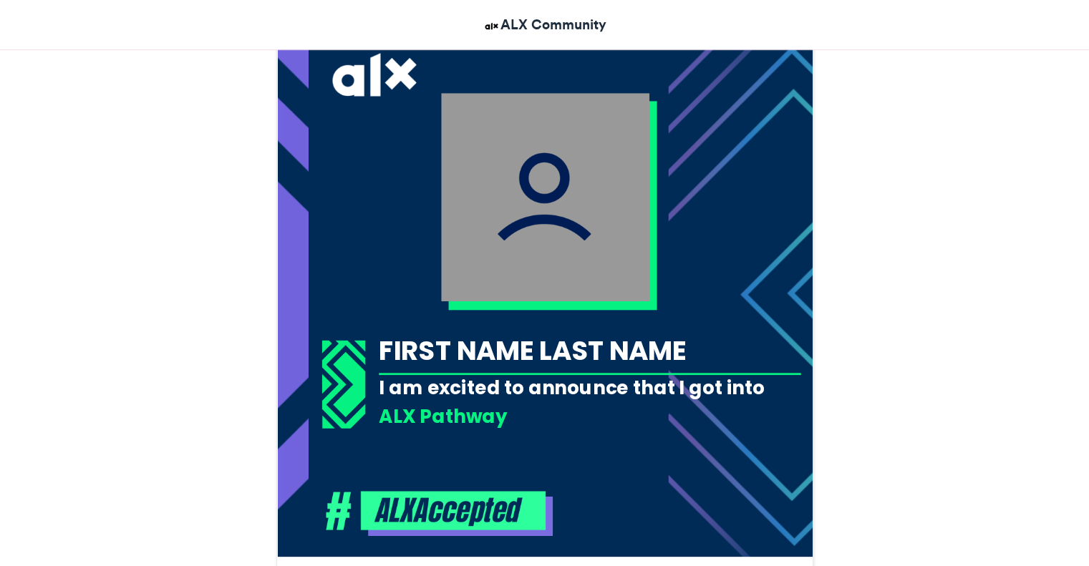  I want to click on div: I am excited to announce that I got into the, so click(589, 401).